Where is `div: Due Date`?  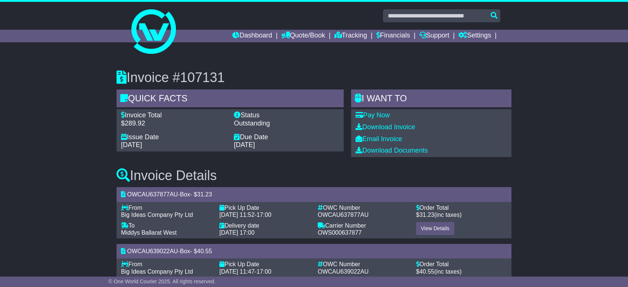
div: Due Date is located at coordinates (286, 137).